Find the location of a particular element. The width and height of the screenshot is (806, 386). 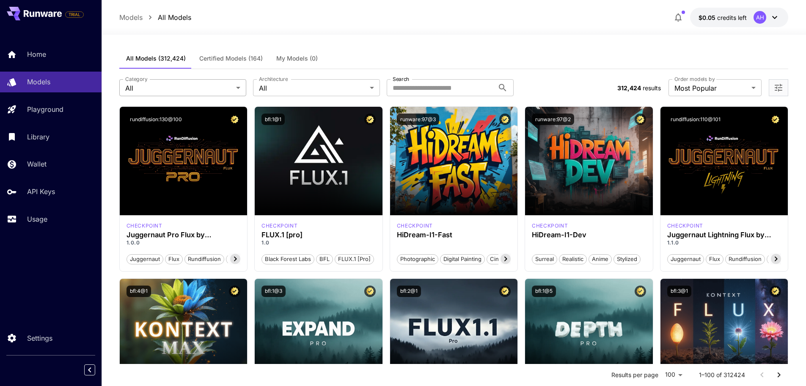

p: 1.0.0 is located at coordinates (184, 243).